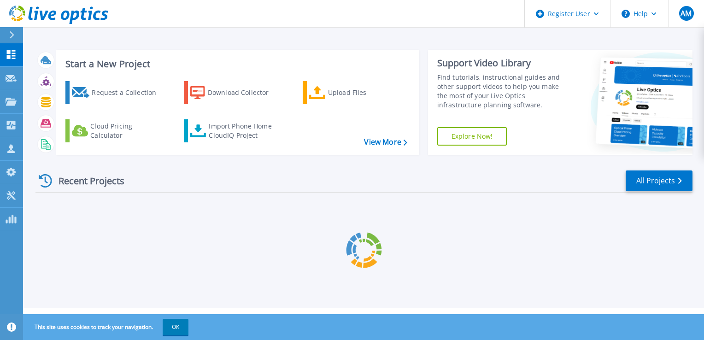 This screenshot has height=340, width=704. Describe the element at coordinates (117, 131) in the screenshot. I see `a: Cloud Pricing Calculator` at that location.